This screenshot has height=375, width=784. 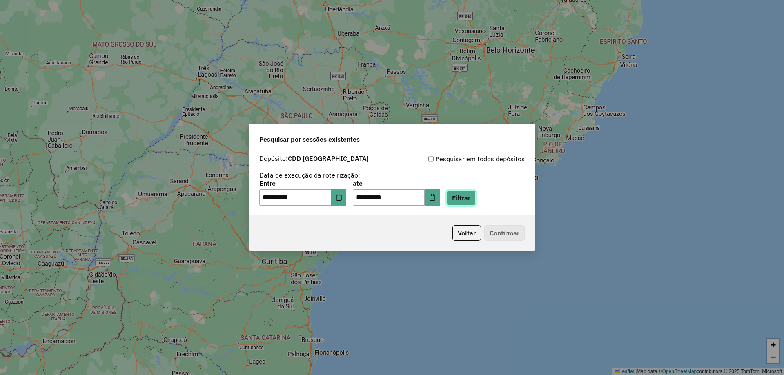 What do you see at coordinates (467, 233) in the screenshot?
I see `button: Voltar` at bounding box center [467, 233].